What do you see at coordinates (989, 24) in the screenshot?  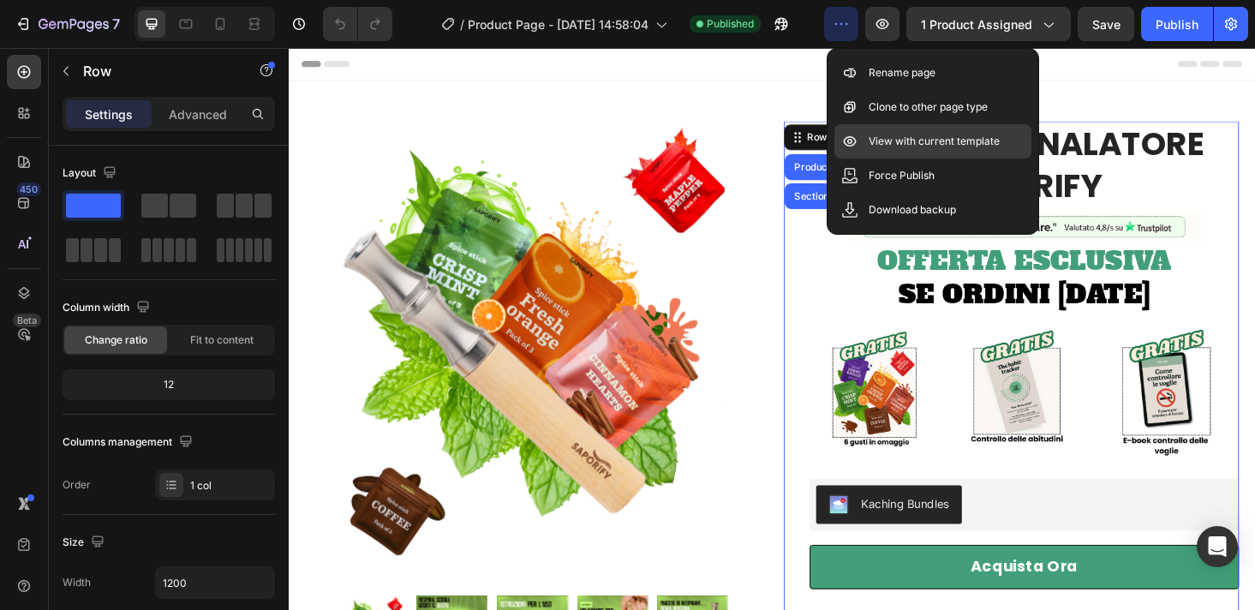 I see `button: 1 product assigned` at bounding box center [989, 24].